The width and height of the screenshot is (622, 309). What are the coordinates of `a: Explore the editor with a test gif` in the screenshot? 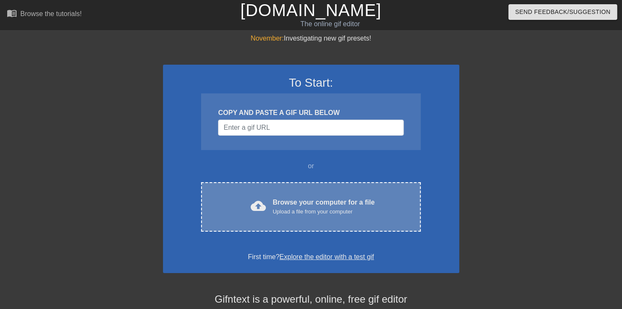 It's located at (326, 257).